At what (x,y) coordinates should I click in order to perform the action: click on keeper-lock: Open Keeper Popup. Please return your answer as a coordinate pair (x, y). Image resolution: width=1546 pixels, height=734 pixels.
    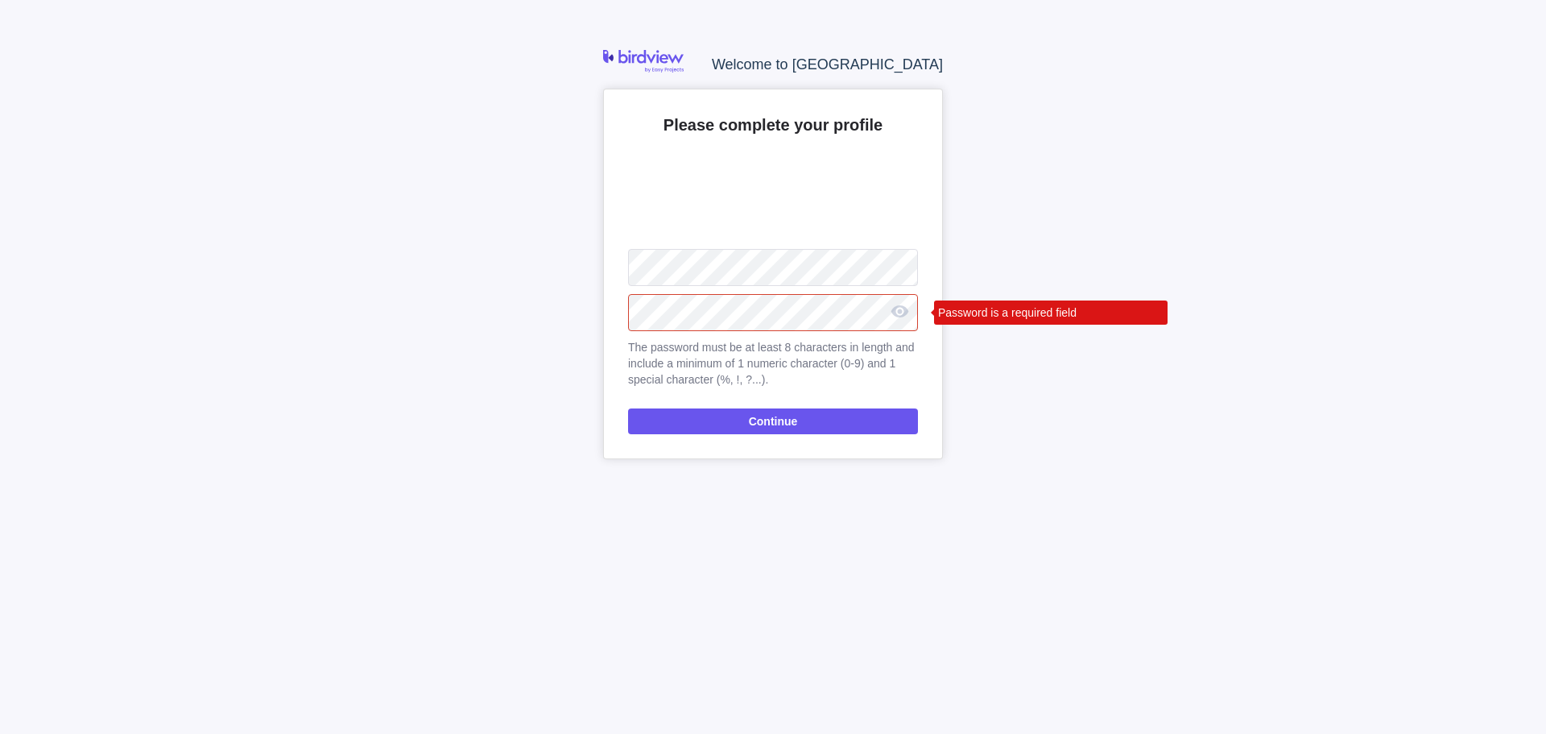
    Looking at the image, I should click on (871, 312).